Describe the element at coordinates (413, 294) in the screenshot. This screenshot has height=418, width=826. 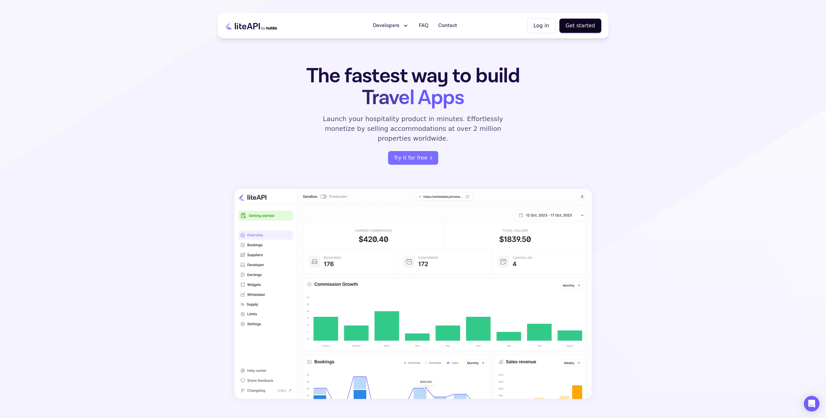
I see `img: dashboard illustration` at that location.